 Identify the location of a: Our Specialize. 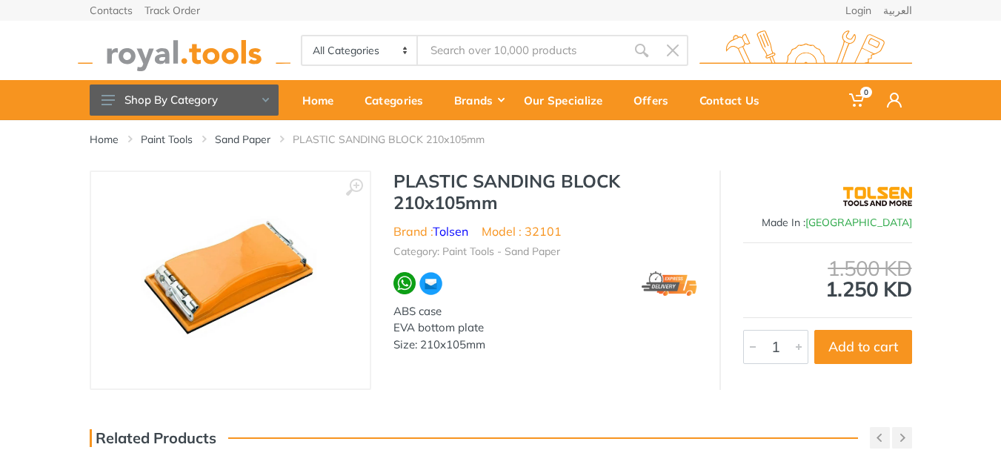
(568, 100).